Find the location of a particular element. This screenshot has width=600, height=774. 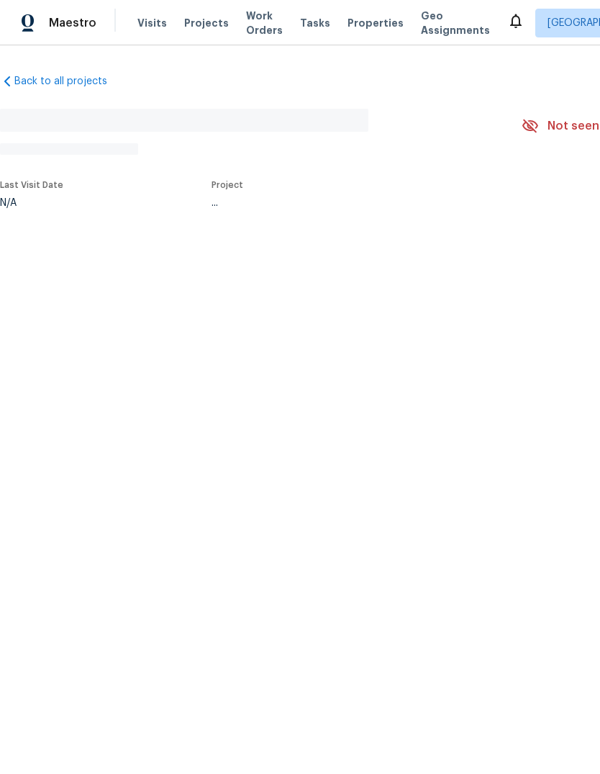

span: Tasks is located at coordinates (315, 23).